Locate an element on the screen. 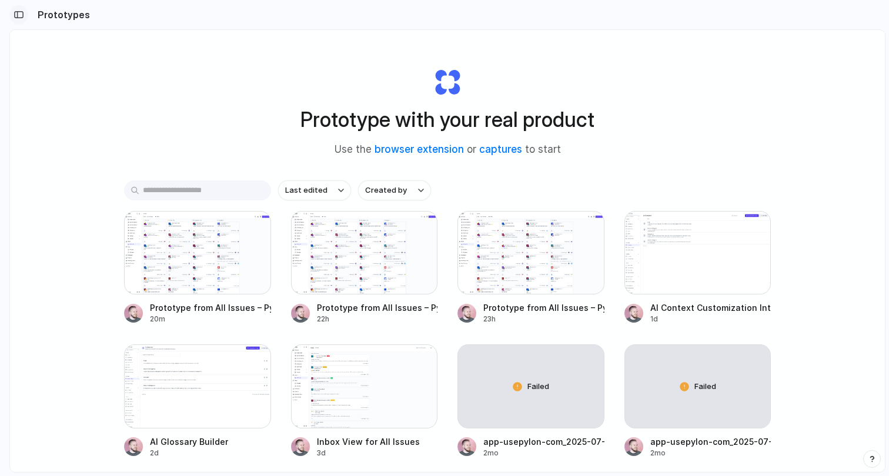 The width and height of the screenshot is (889, 476). span: Last edited is located at coordinates (306, 191).